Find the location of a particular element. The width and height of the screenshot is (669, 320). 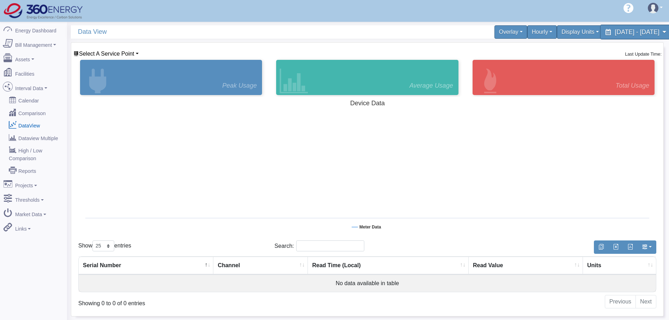

th: Channel : activate to sort column ascending is located at coordinates (261, 266).